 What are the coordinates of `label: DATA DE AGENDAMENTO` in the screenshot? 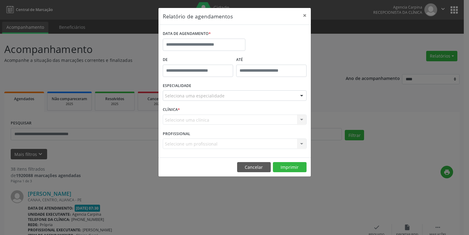 It's located at (187, 34).